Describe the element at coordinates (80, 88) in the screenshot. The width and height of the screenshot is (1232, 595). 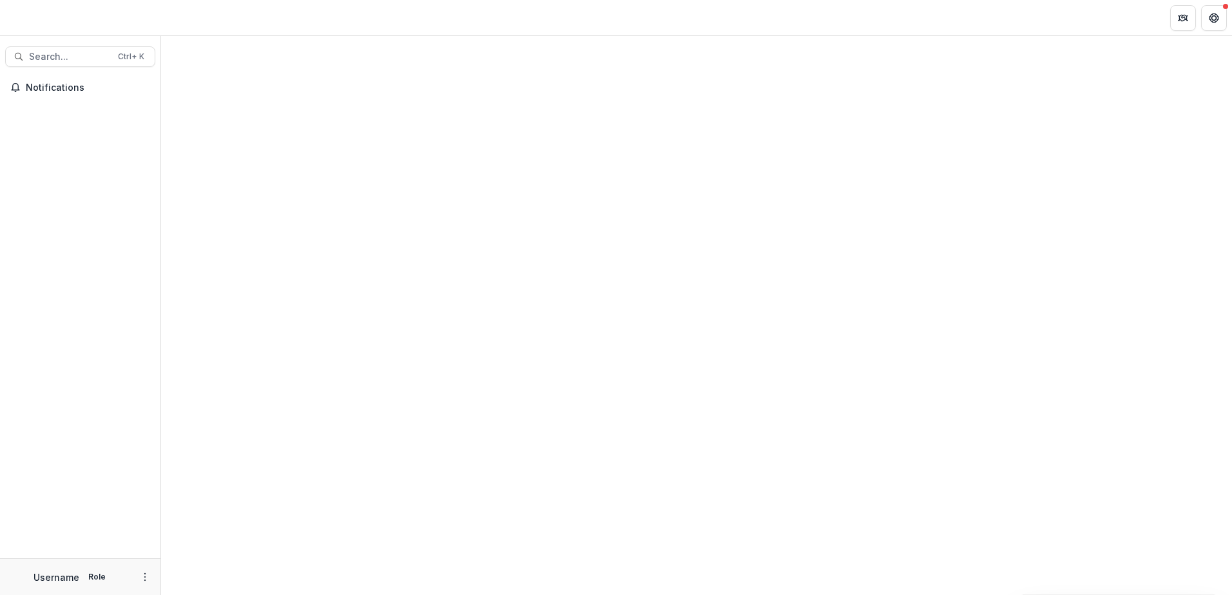
I see `button: Notifications` at that location.